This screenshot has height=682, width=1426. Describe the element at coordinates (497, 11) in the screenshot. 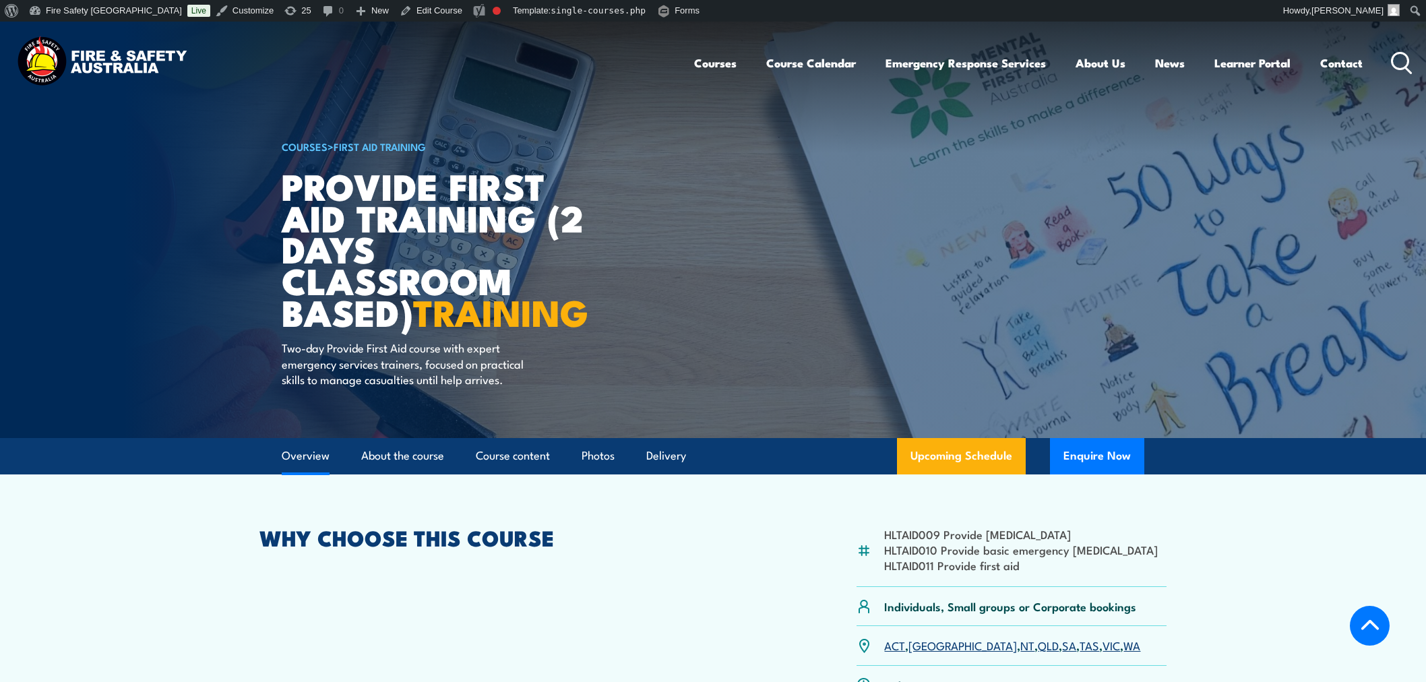

I see `div: Focus keyphrase not set` at that location.